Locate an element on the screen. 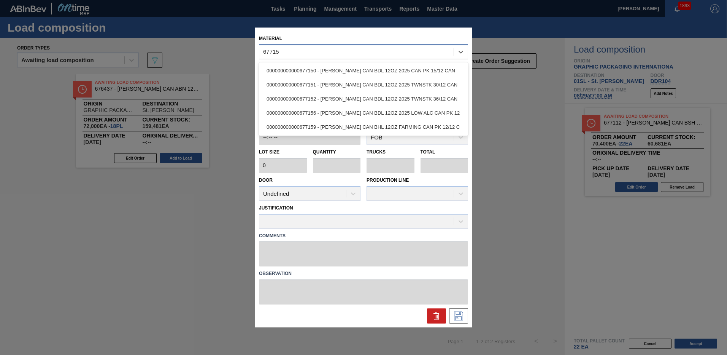 The image size is (727, 355). label: Trucks is located at coordinates (376, 152).